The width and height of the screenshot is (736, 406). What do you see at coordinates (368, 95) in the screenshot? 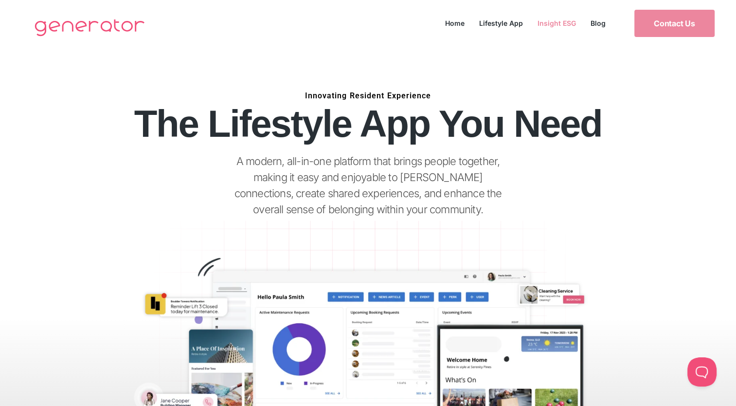
I see `h6: Innovating Resident Experience` at bounding box center [368, 95].